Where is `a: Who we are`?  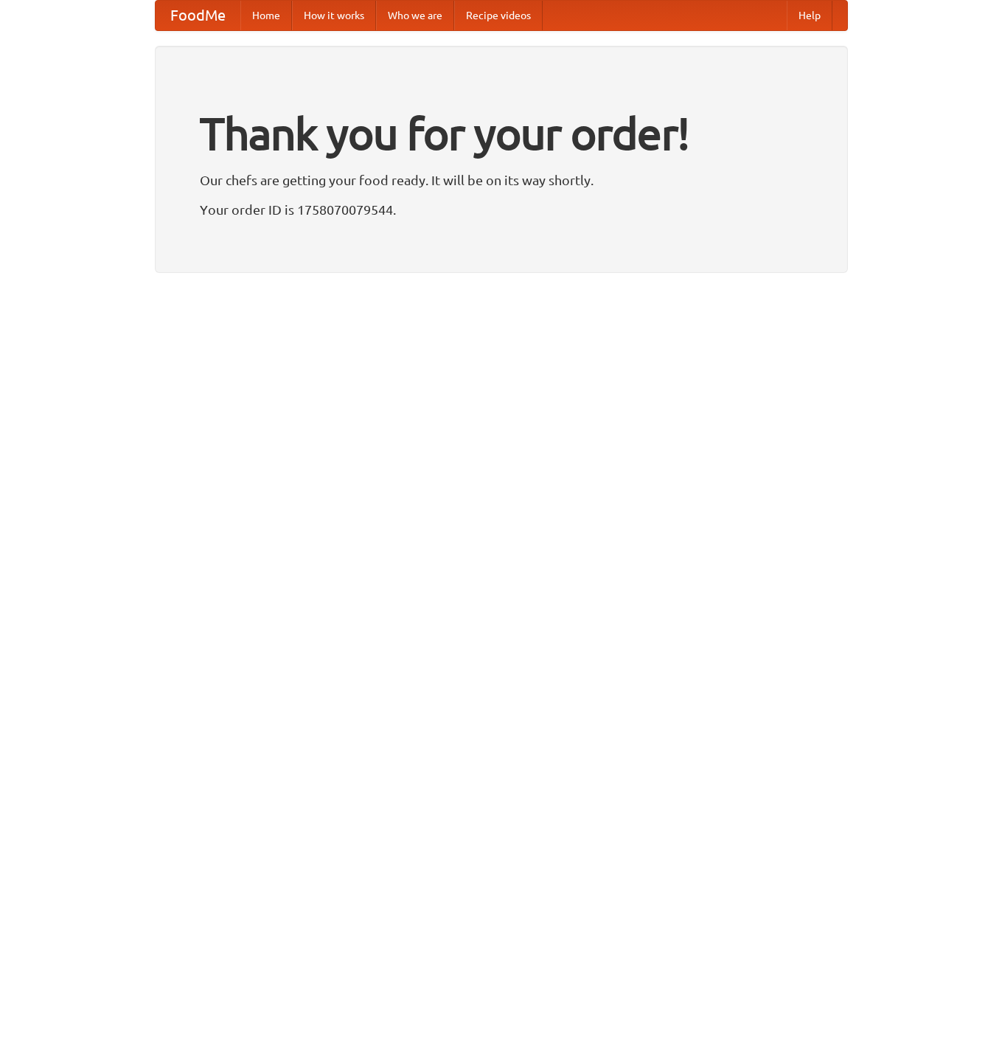 a: Who we are is located at coordinates (415, 15).